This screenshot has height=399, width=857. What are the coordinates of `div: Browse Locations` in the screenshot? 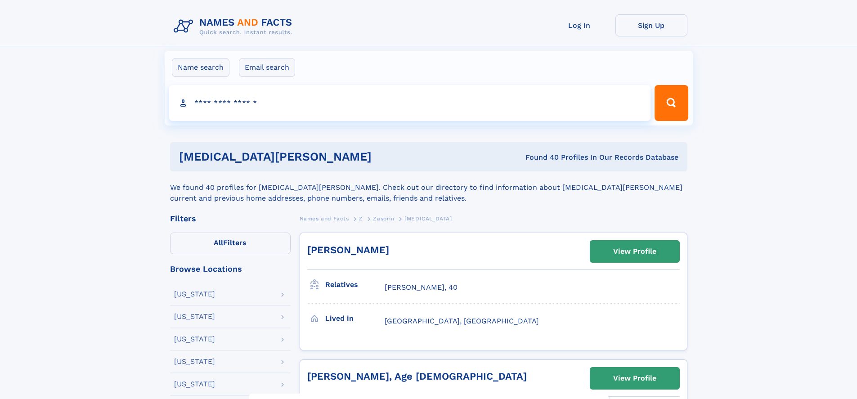 It's located at (230, 269).